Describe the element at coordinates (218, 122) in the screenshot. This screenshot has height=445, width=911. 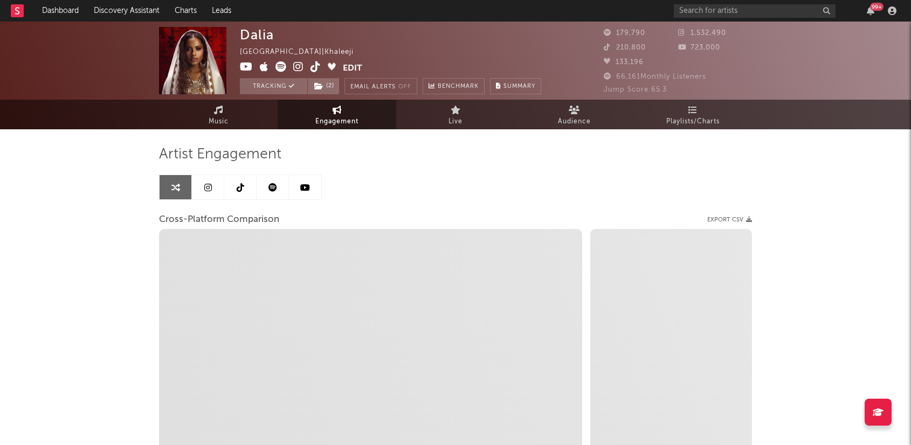
I see `span: Music` at that location.